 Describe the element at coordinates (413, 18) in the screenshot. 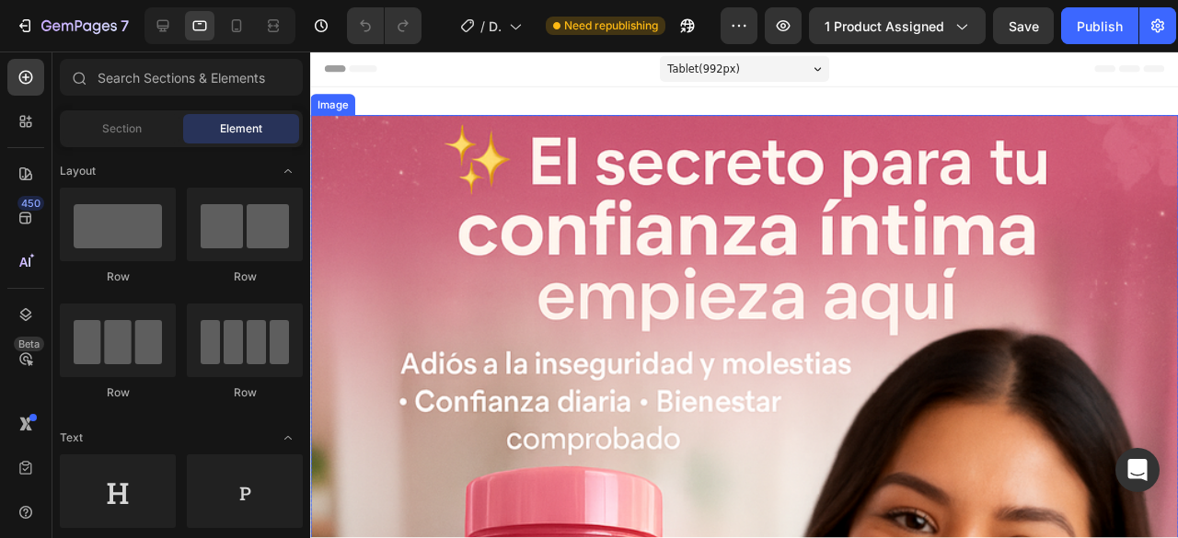

I see `span: Tablet ( 992 px)` at that location.